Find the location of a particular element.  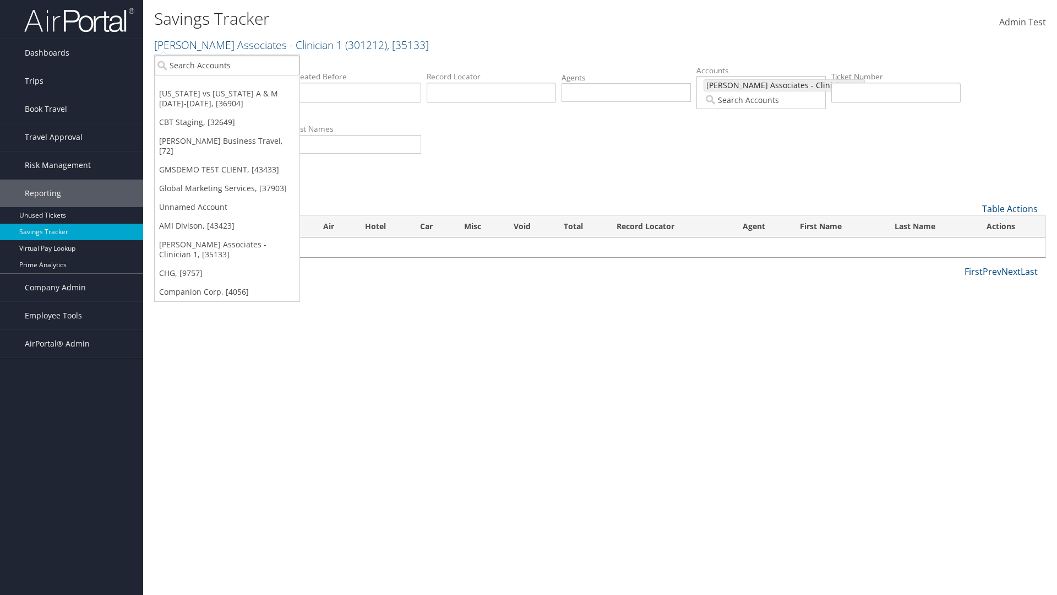

td: No Savings Tracker records found is located at coordinates (600, 247).